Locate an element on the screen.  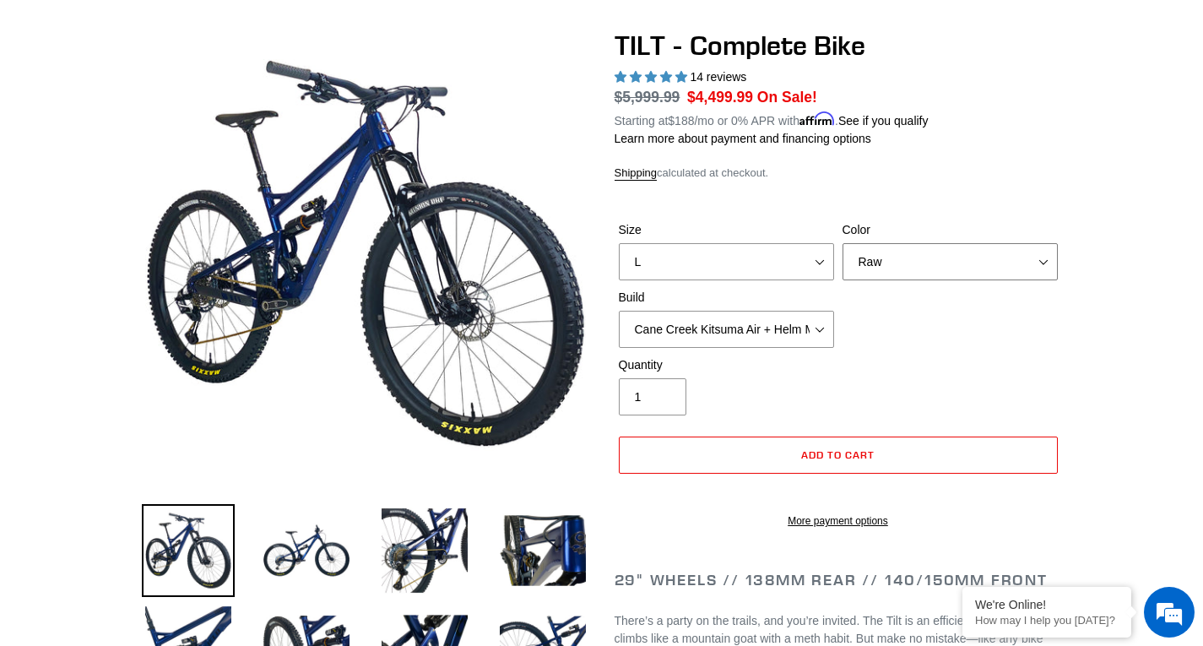
img: d_696896380_company_1647369064580_696896380 is located at coordinates (75, 105).